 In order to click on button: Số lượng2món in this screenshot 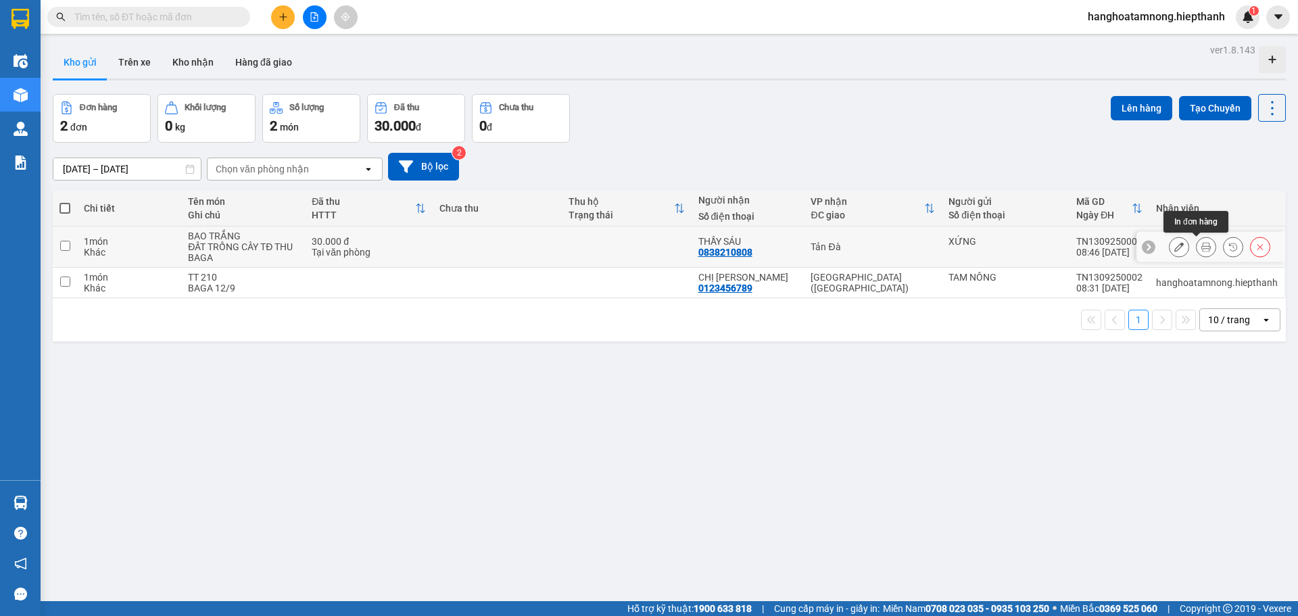, I will do `click(311, 118)`.